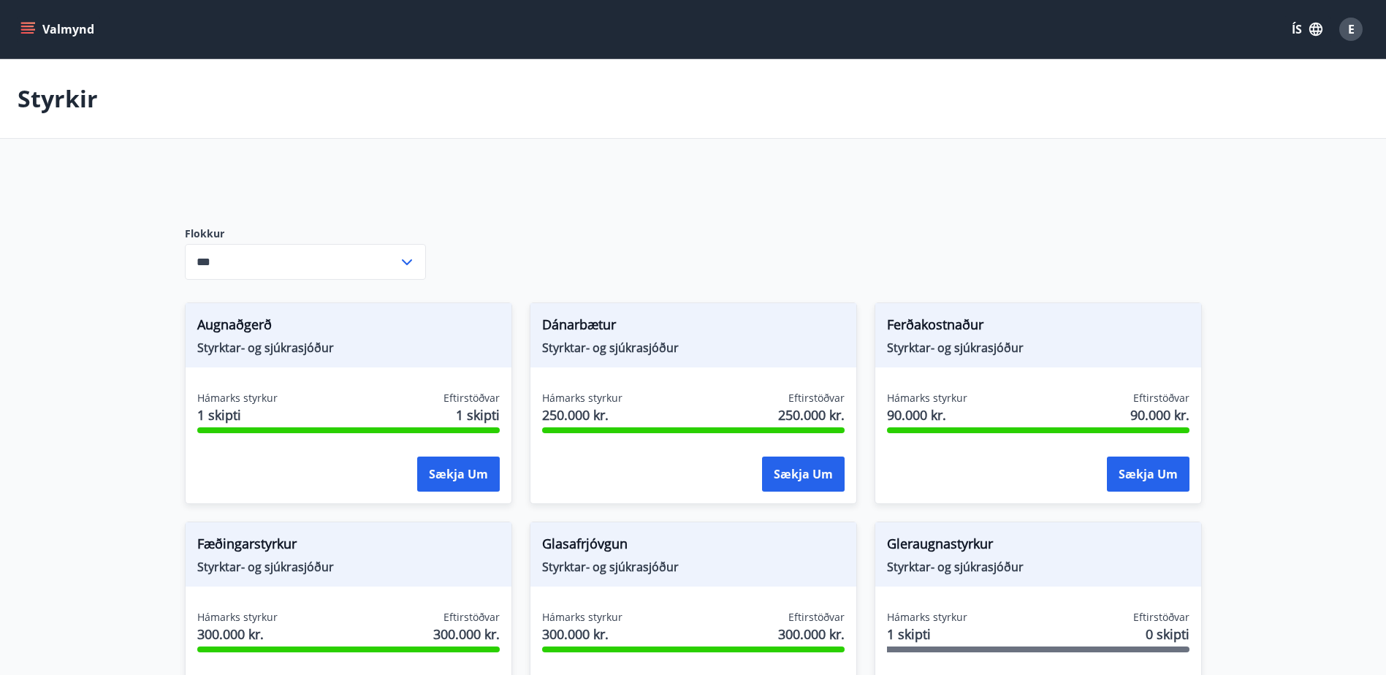 Image resolution: width=1386 pixels, height=675 pixels. Describe the element at coordinates (305, 234) in the screenshot. I see `label: Flokkur` at that location.